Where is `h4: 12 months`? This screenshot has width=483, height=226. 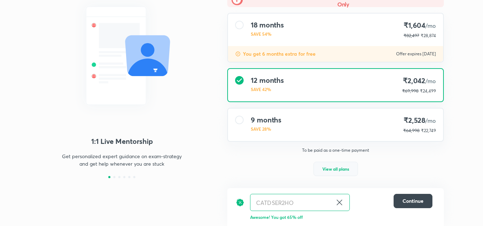
h4: 12 months is located at coordinates (267, 80).